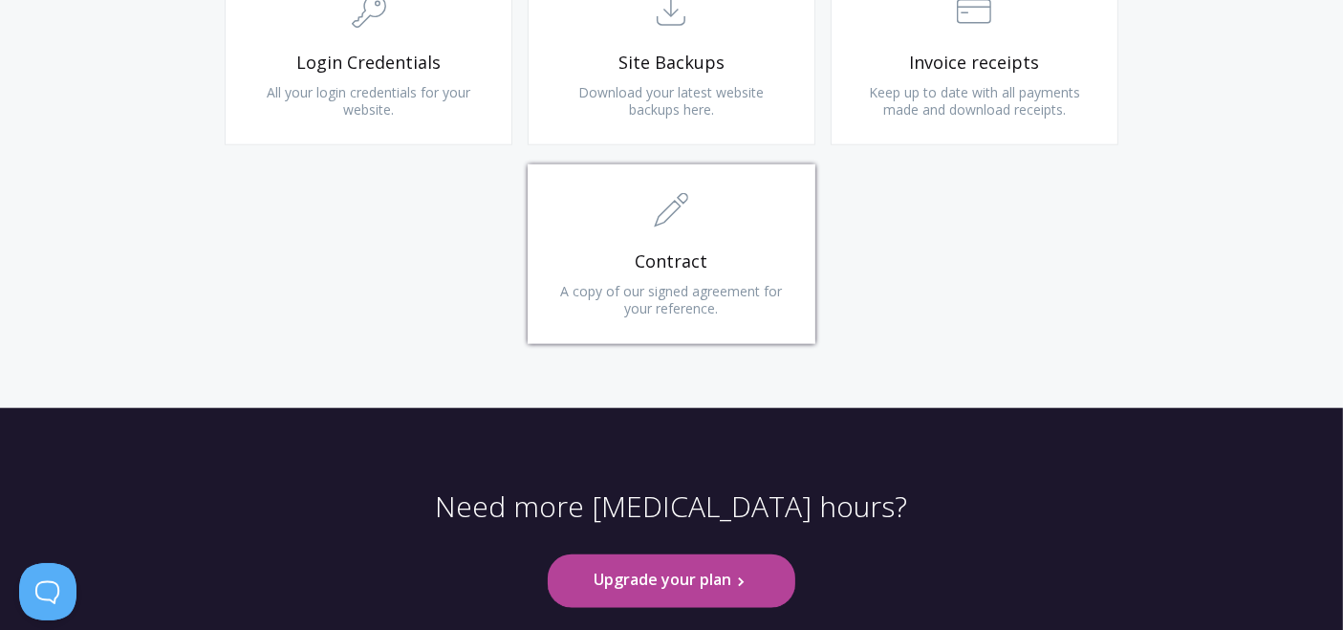 The width and height of the screenshot is (1343, 630). I want to click on span: Site Backups, so click(671, 62).